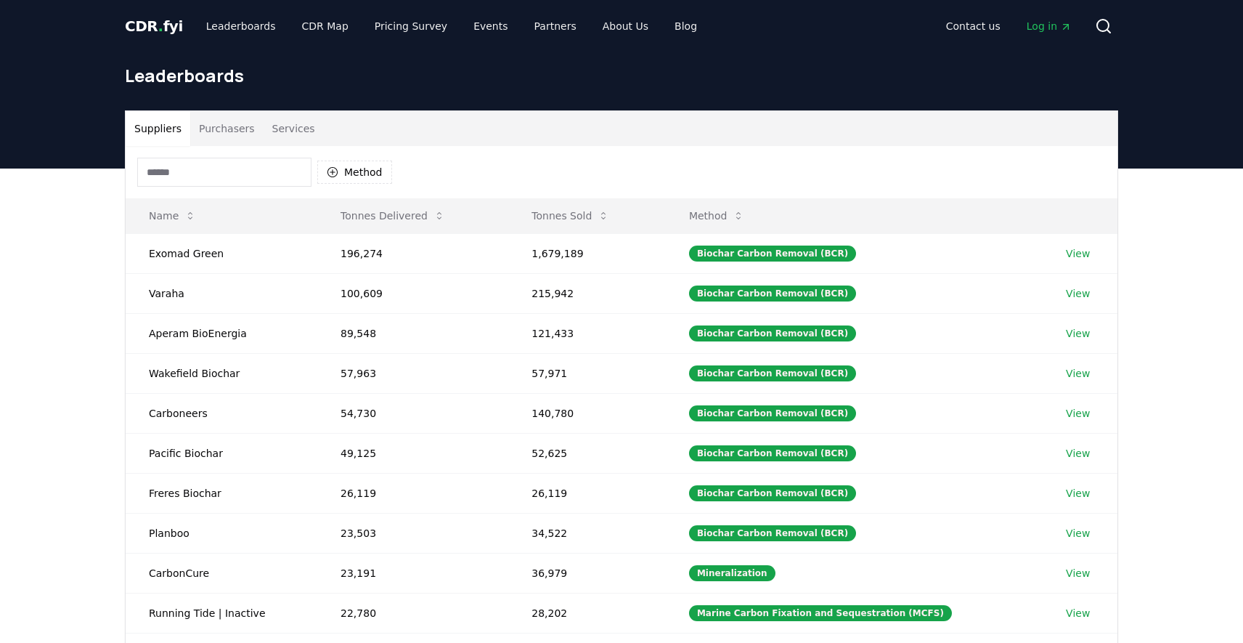 This screenshot has width=1243, height=643. I want to click on td: Pacific Biochar, so click(221, 452).